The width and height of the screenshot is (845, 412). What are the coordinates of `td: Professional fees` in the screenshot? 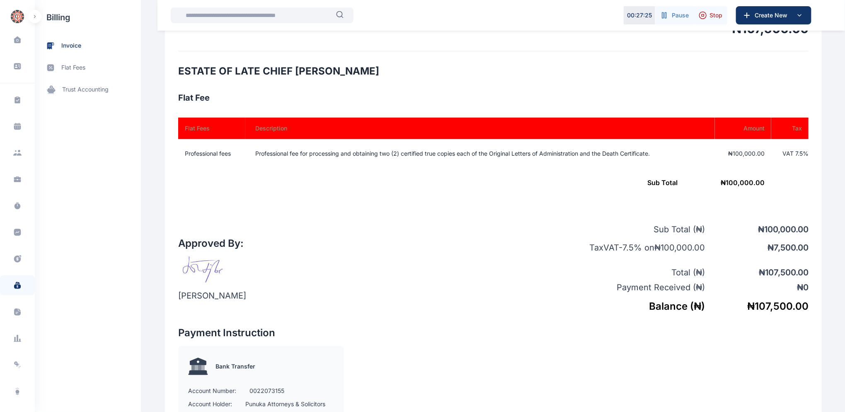 It's located at (212, 154).